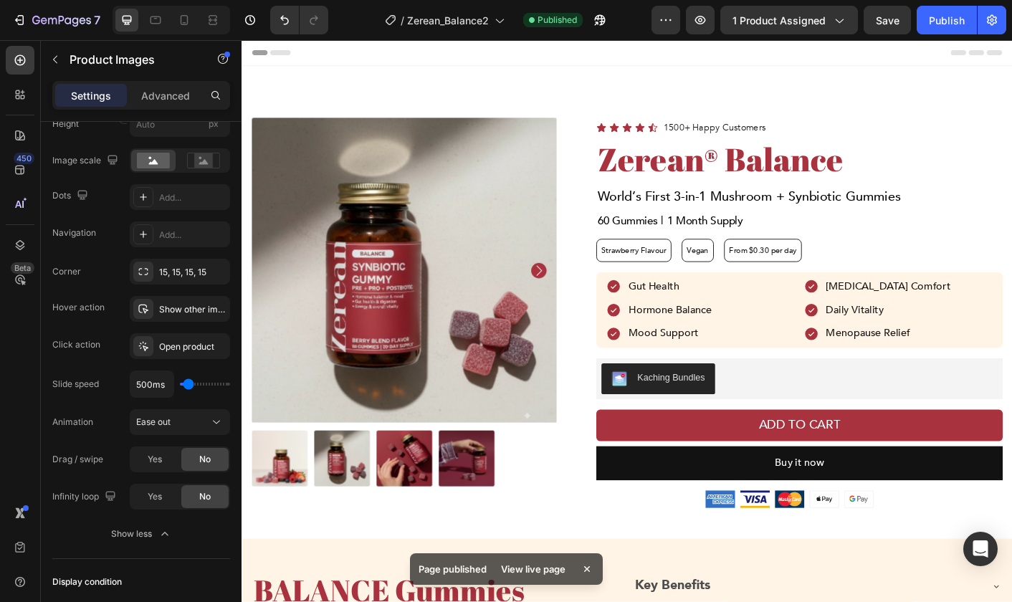 The image size is (1012, 602). I want to click on p: Page published, so click(452, 569).